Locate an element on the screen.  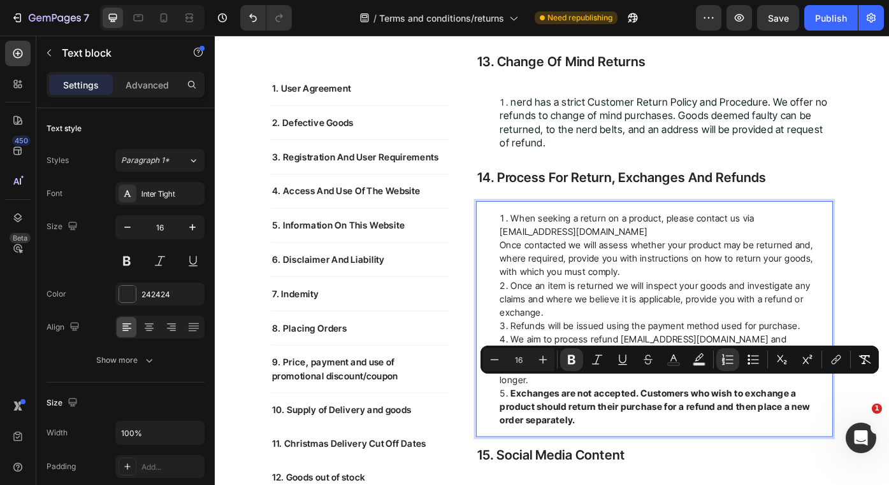
div: Styles is located at coordinates (57, 161).